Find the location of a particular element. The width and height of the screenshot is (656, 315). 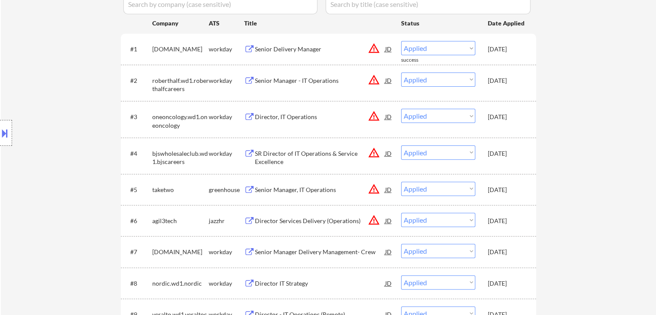

div: Date Applied is located at coordinates (507, 23).